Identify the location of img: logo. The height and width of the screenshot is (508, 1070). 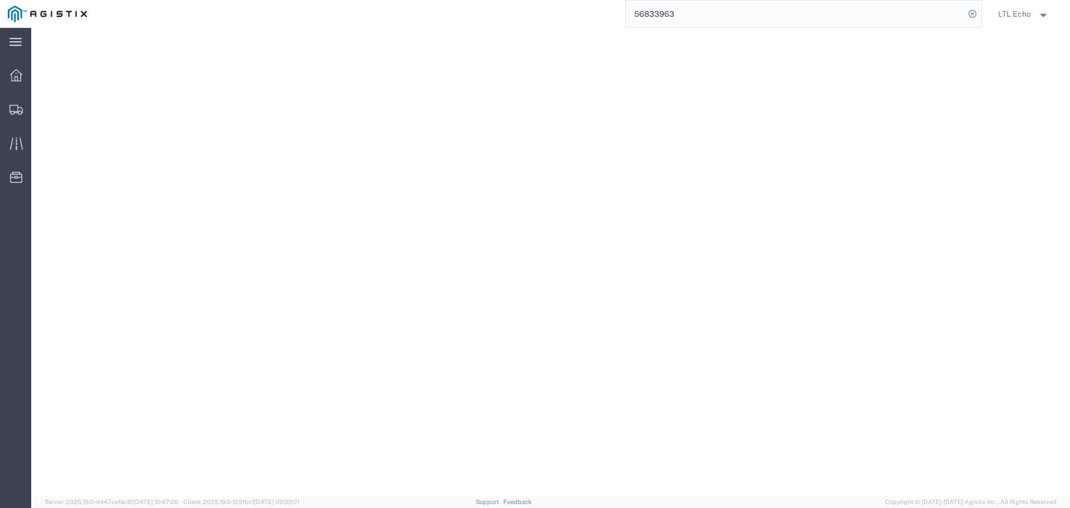
(47, 14).